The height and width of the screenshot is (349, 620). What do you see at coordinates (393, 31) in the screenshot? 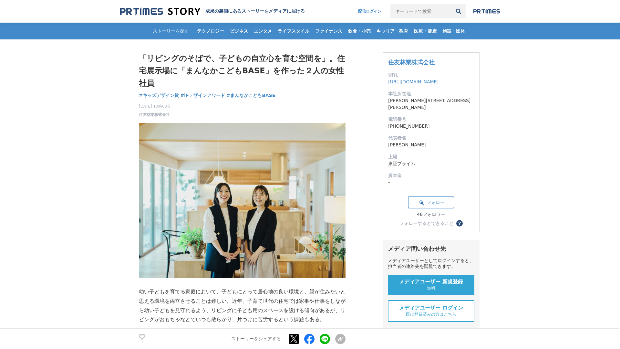
I see `span: キャリア・教育` at bounding box center [393, 31].